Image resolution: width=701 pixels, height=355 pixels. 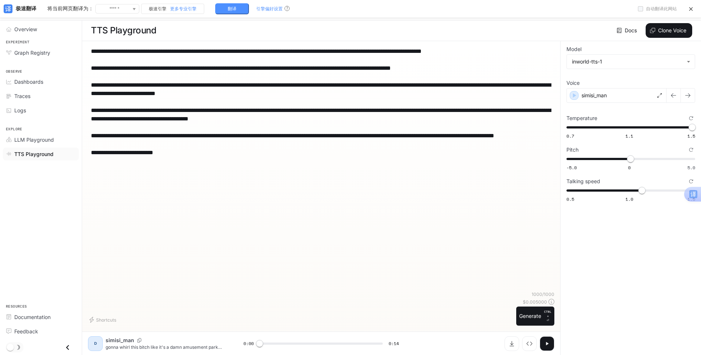 I want to click on h1: TTS Playground, so click(x=124, y=30).